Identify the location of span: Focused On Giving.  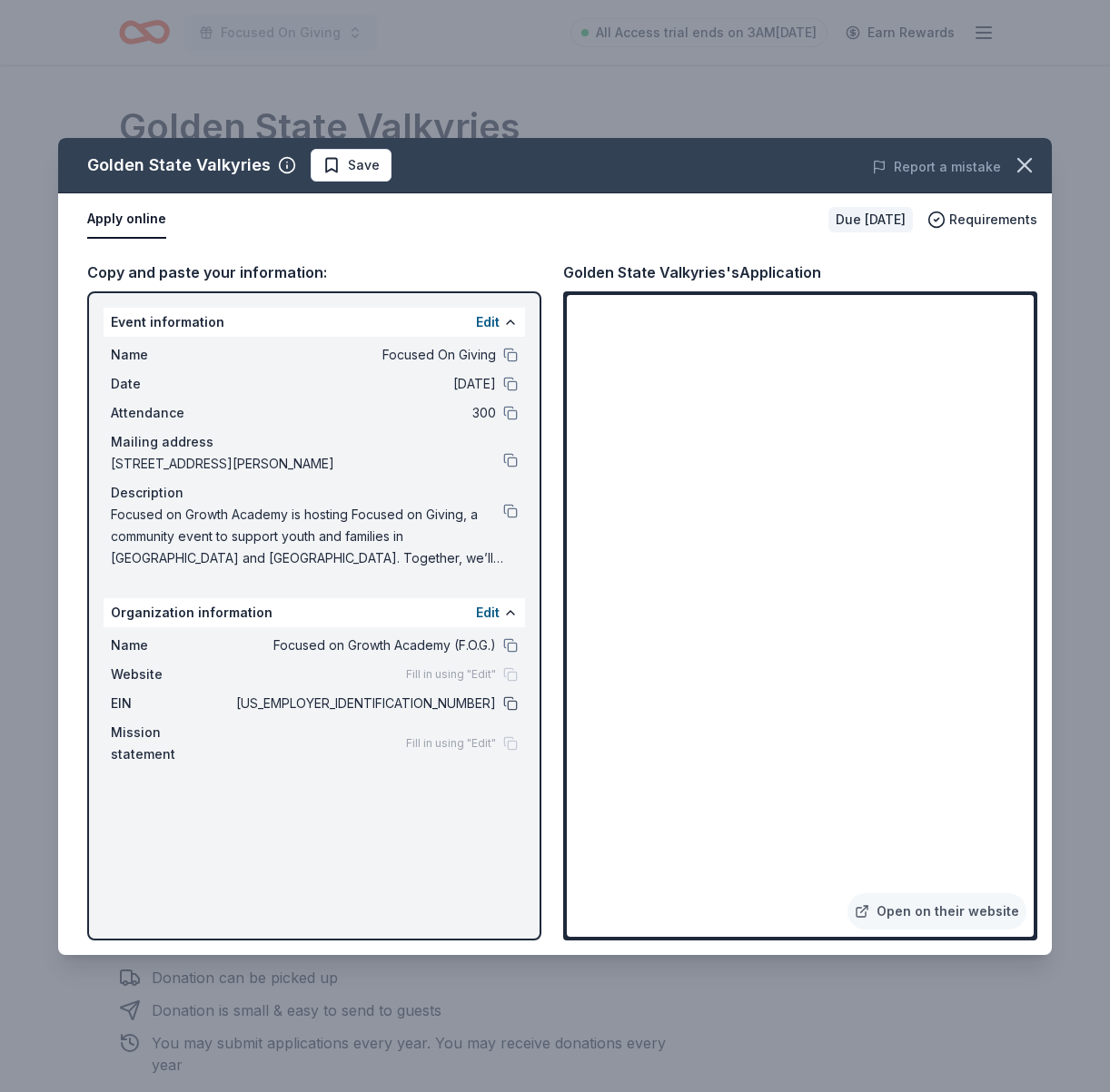
(364, 355).